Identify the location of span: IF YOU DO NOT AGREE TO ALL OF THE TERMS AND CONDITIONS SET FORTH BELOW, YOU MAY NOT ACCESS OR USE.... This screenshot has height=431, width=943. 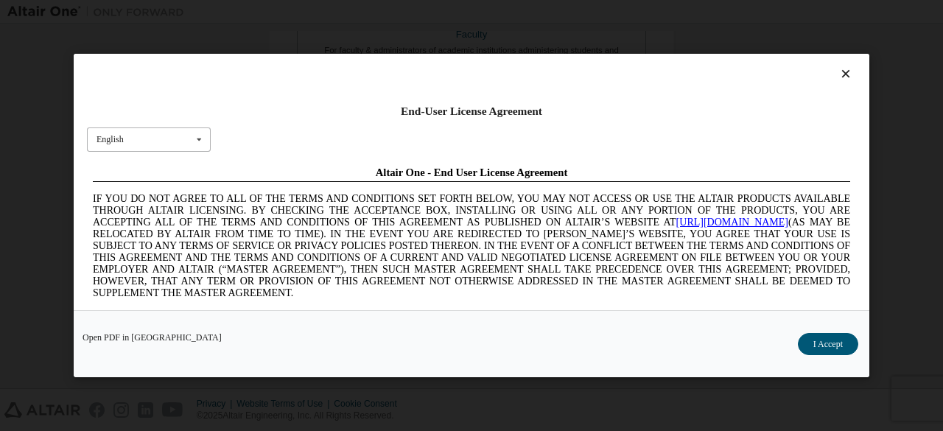
(385, 85).